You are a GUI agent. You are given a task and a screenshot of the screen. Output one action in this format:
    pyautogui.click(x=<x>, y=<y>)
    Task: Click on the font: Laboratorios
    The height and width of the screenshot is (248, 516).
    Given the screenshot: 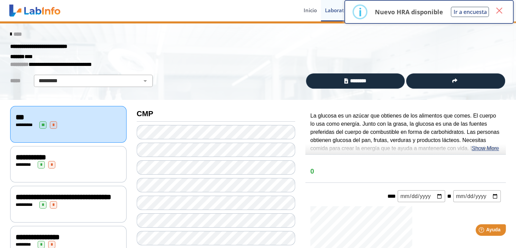 What is the action you would take?
    pyautogui.click(x=340, y=10)
    